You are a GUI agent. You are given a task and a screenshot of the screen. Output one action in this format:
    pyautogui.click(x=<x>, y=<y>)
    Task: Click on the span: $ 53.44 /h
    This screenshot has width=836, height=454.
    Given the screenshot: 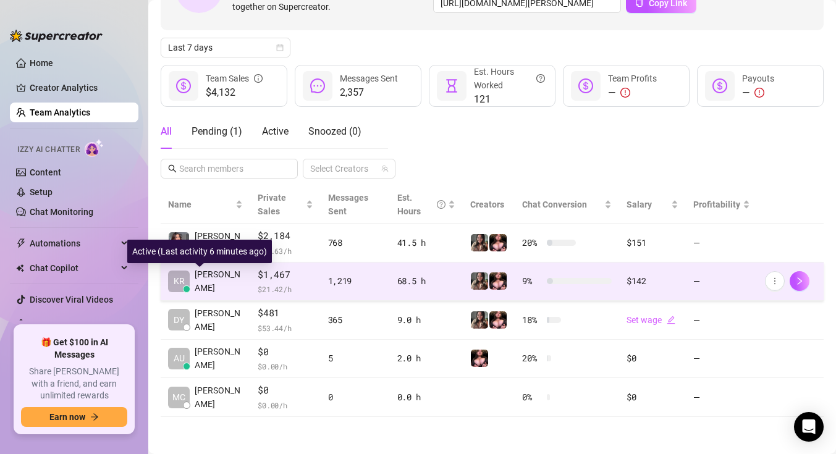 What is the action you would take?
    pyautogui.click(x=285, y=328)
    